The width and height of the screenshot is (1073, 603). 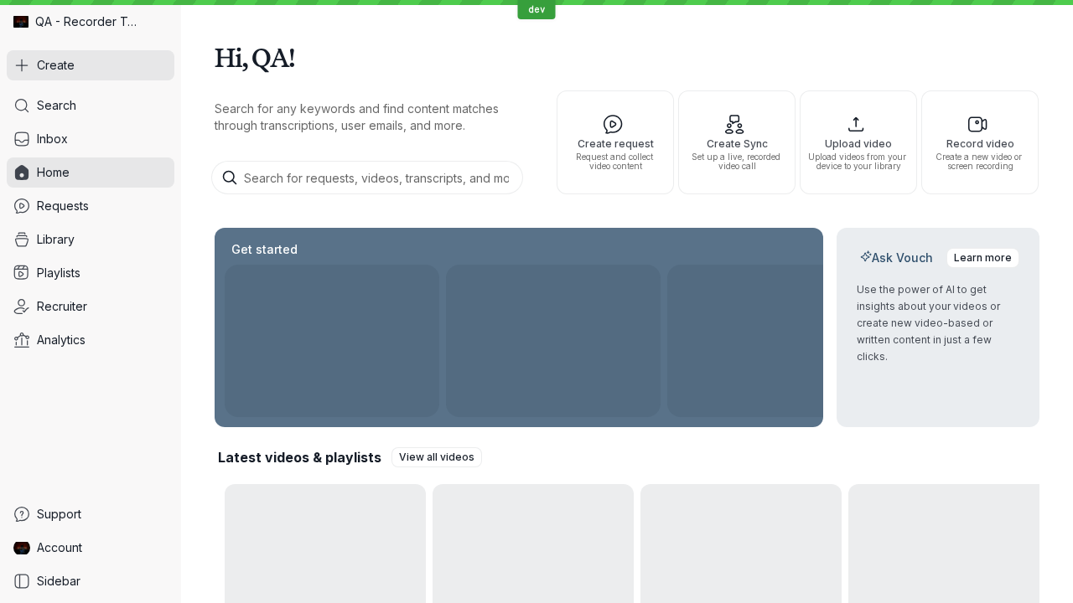 I want to click on span: Request and collect video content, so click(x=615, y=162).